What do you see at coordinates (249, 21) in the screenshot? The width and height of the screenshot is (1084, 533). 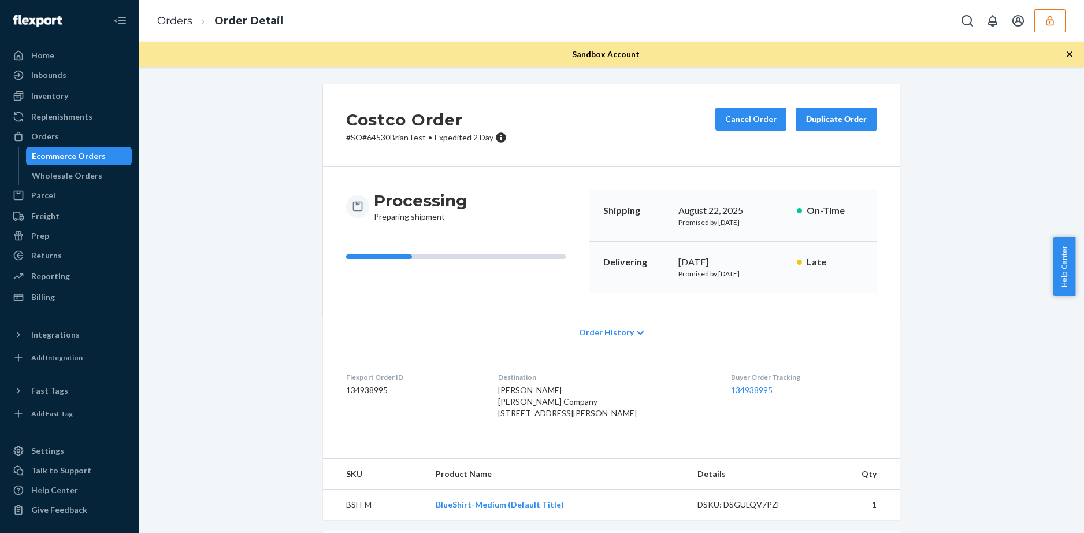 I see `a: Order Detail` at bounding box center [249, 21].